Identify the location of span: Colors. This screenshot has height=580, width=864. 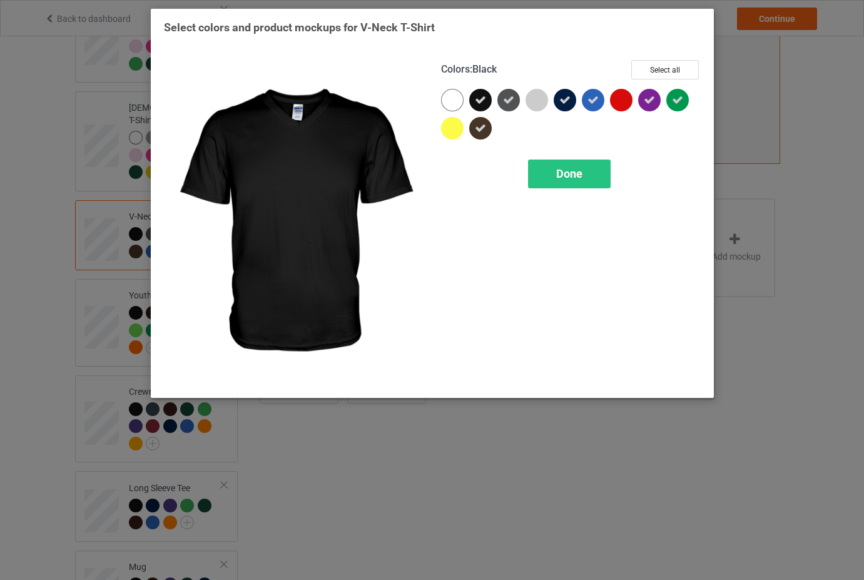
(455, 69).